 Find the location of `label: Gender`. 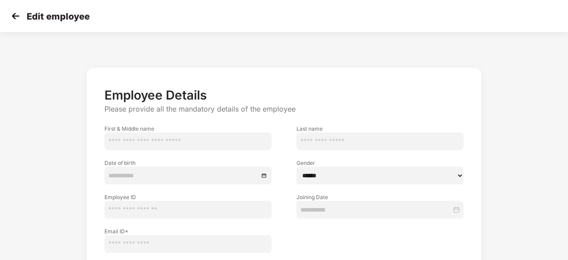

label: Gender is located at coordinates (380, 163).